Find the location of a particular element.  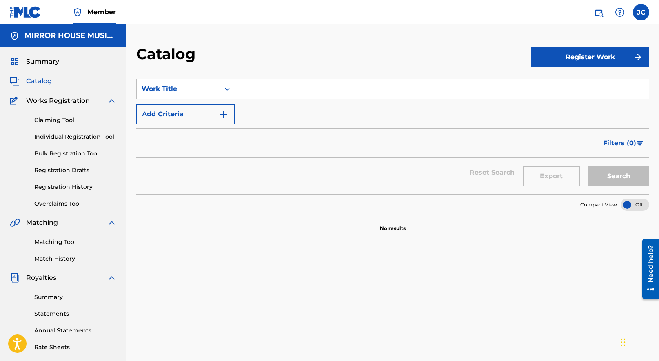

div: Help is located at coordinates (620, 12).